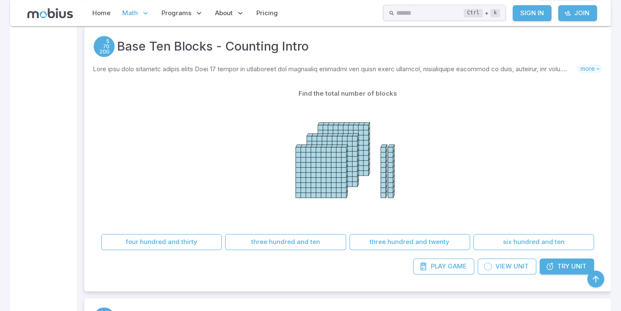 The height and width of the screenshot is (311, 621). Describe the element at coordinates (101, 13) in the screenshot. I see `a: Home` at that location.